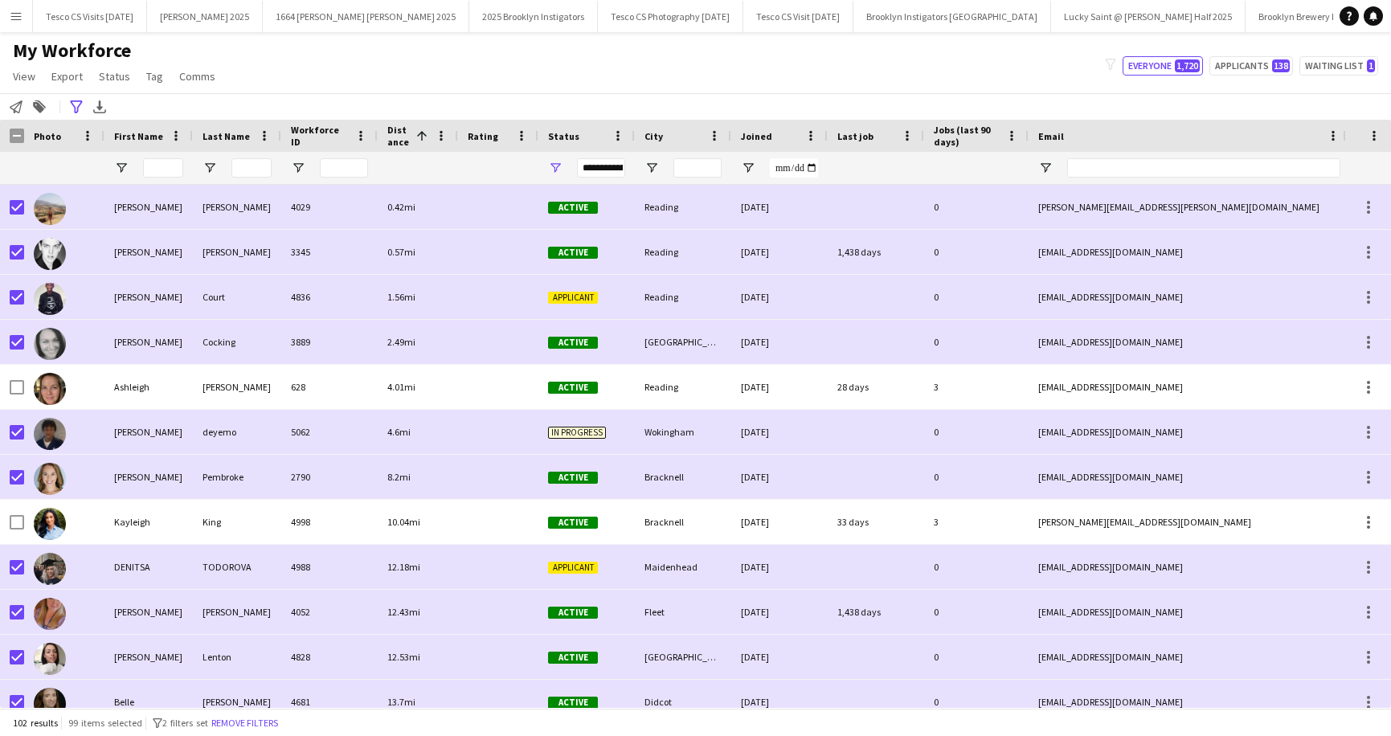 The image size is (1391, 736). I want to click on div: DENITSA, so click(149, 567).